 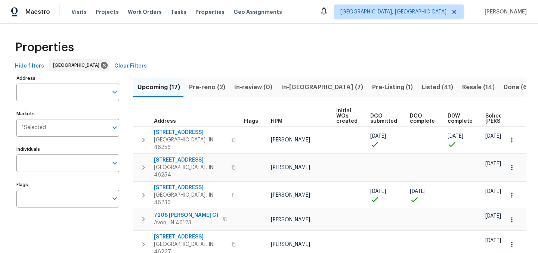 I want to click on span: Clear Filters, so click(x=130, y=66).